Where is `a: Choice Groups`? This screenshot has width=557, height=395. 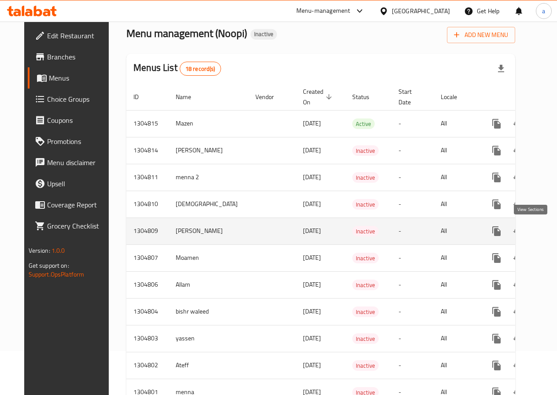 a: Choice Groups is located at coordinates (72, 99).